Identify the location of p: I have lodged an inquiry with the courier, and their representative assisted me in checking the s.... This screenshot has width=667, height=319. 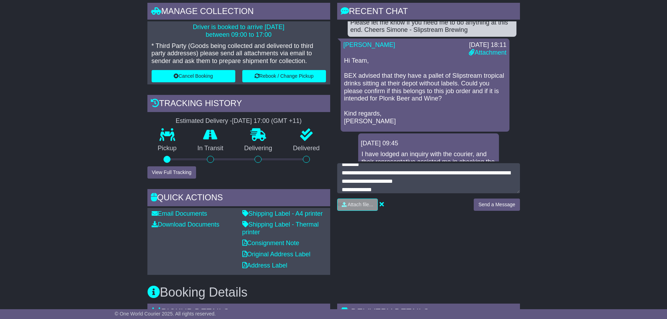
(429, 170).